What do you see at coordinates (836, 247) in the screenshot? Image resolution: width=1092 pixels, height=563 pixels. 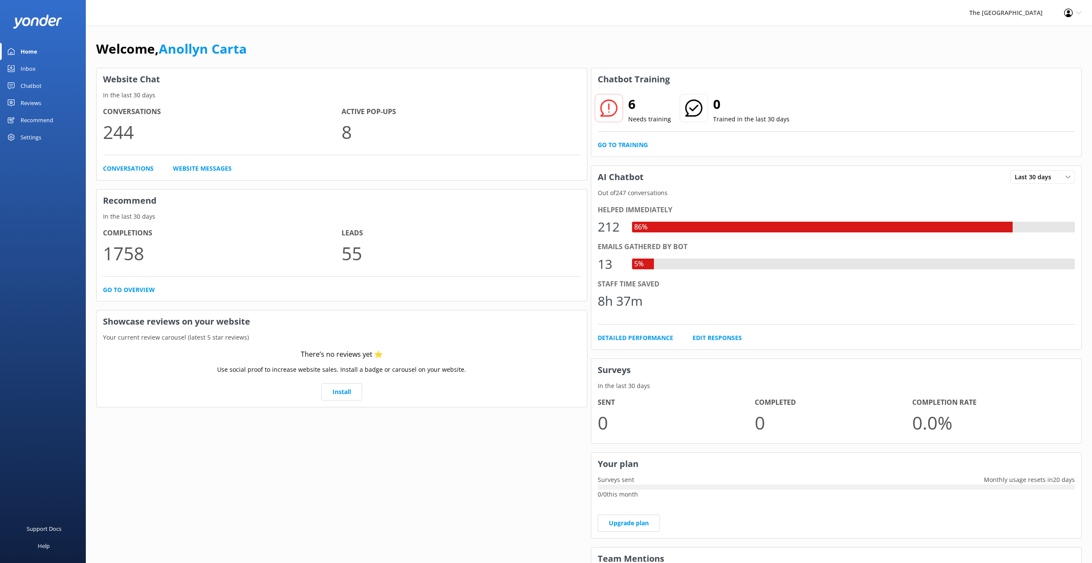 I see `div: Emails gathered by bot` at bounding box center [836, 247].